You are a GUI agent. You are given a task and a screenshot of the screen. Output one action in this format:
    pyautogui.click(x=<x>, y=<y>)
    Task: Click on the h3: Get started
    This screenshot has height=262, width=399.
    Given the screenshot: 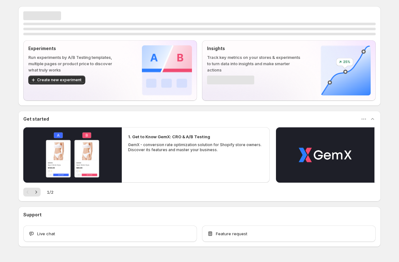 What is the action you would take?
    pyautogui.click(x=36, y=119)
    